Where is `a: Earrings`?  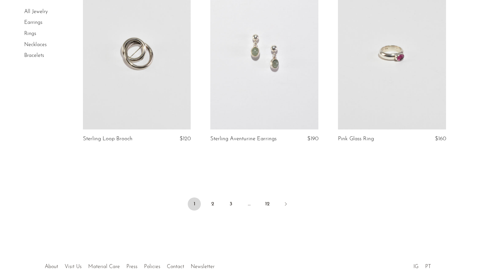
a: Earrings is located at coordinates (33, 23).